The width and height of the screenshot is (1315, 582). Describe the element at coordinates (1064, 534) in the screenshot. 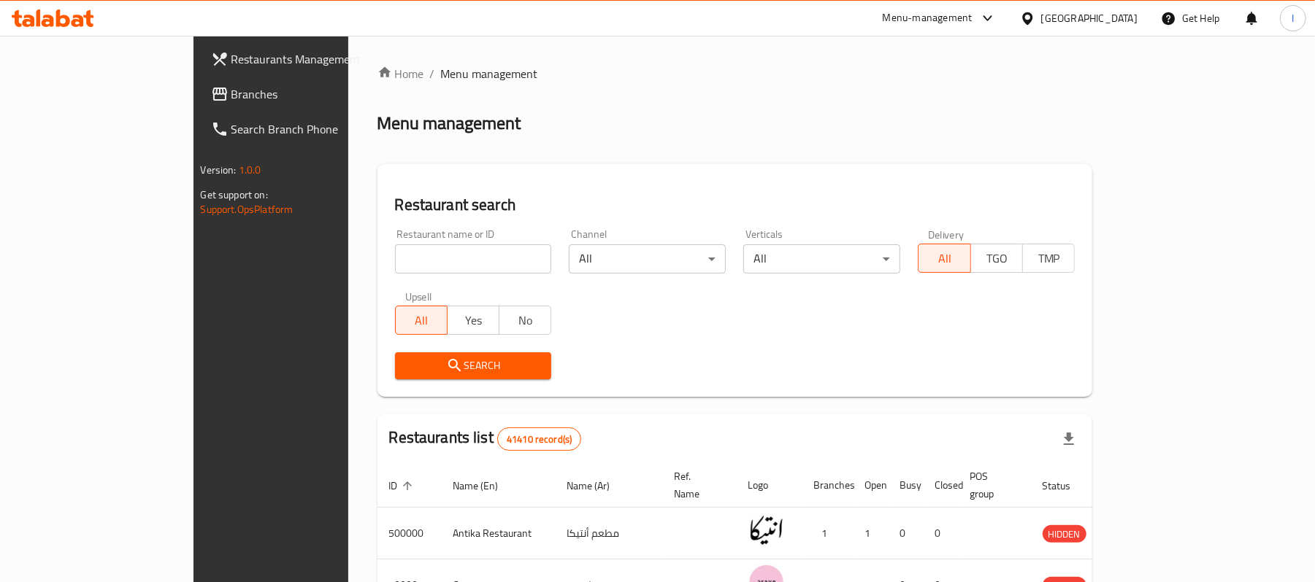

I see `div: HIDDEN` at that location.